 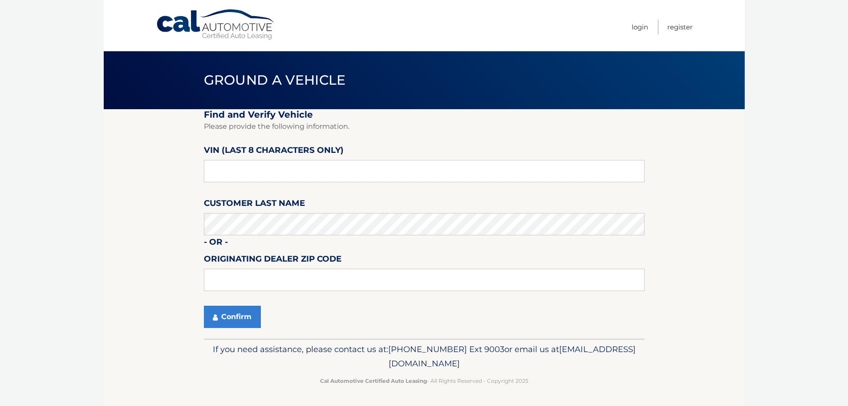 I want to click on label: Originating Dealer Zip Code, so click(x=273, y=260).